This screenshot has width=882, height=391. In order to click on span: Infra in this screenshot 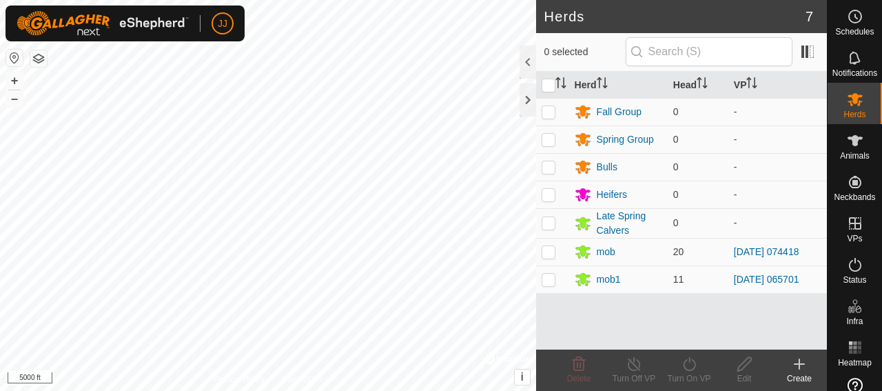, I will do `click(855, 321)`.